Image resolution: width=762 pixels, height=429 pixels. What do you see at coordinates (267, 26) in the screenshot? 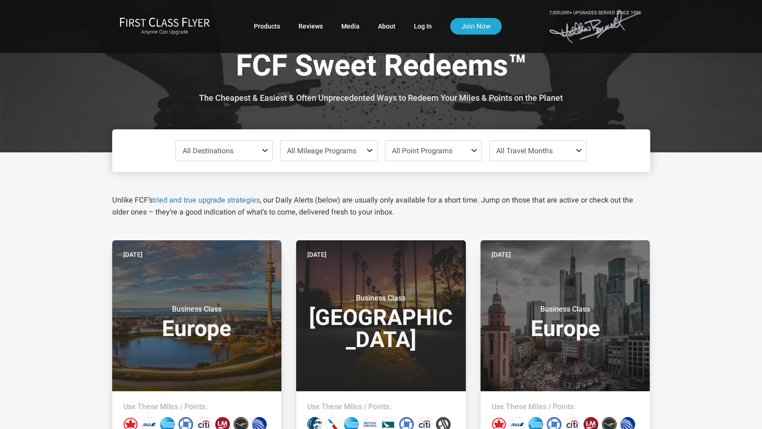
I see `a: Products` at bounding box center [267, 26].